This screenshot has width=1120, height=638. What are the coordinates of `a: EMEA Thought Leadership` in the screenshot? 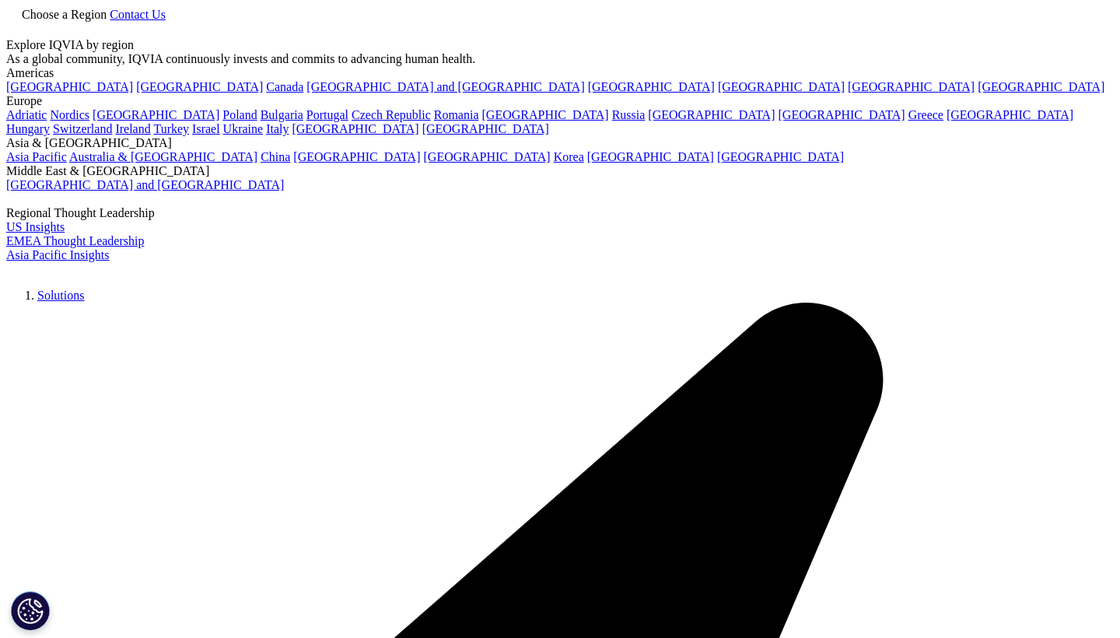 It's located at (75, 240).